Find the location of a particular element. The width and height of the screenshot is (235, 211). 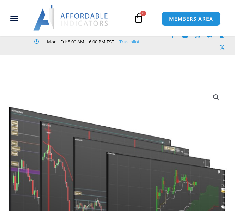

span: MEMBERS AREA is located at coordinates (191, 19).